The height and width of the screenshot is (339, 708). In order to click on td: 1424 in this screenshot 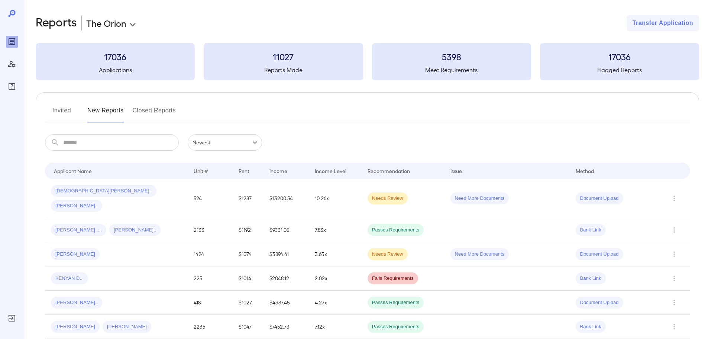, I will do `click(210, 254)`.